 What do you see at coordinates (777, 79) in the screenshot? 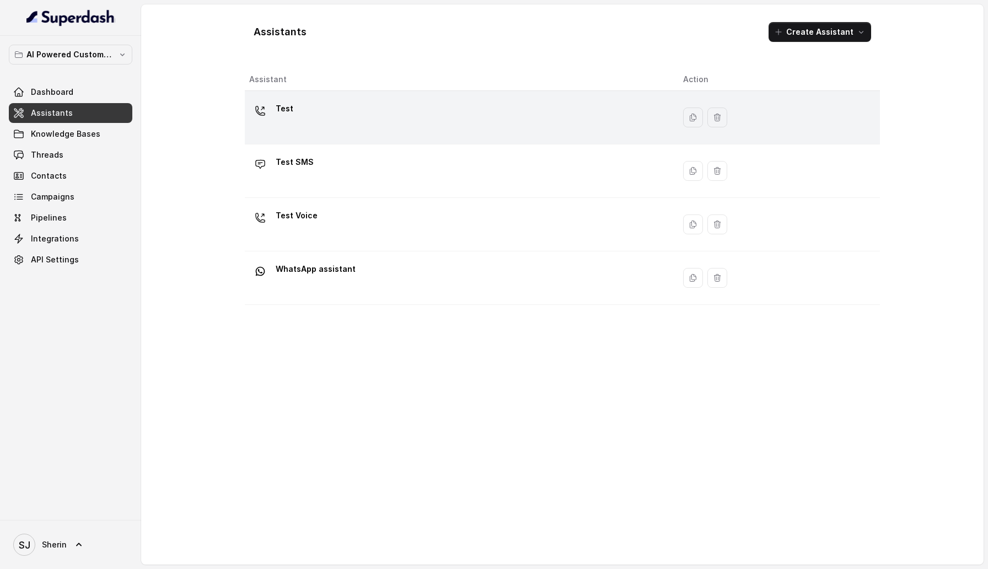
I see `th: Action` at bounding box center [777, 79].